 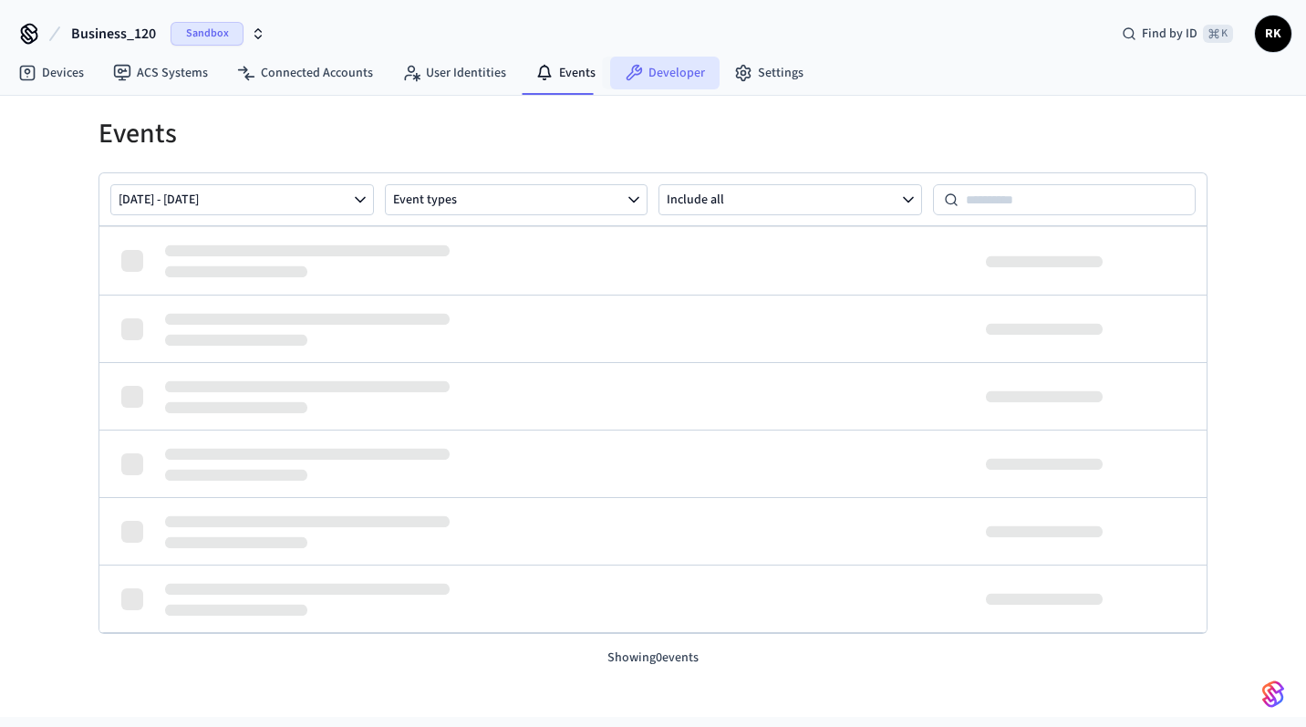 What do you see at coordinates (565, 73) in the screenshot?
I see `a: Events` at bounding box center [565, 73].